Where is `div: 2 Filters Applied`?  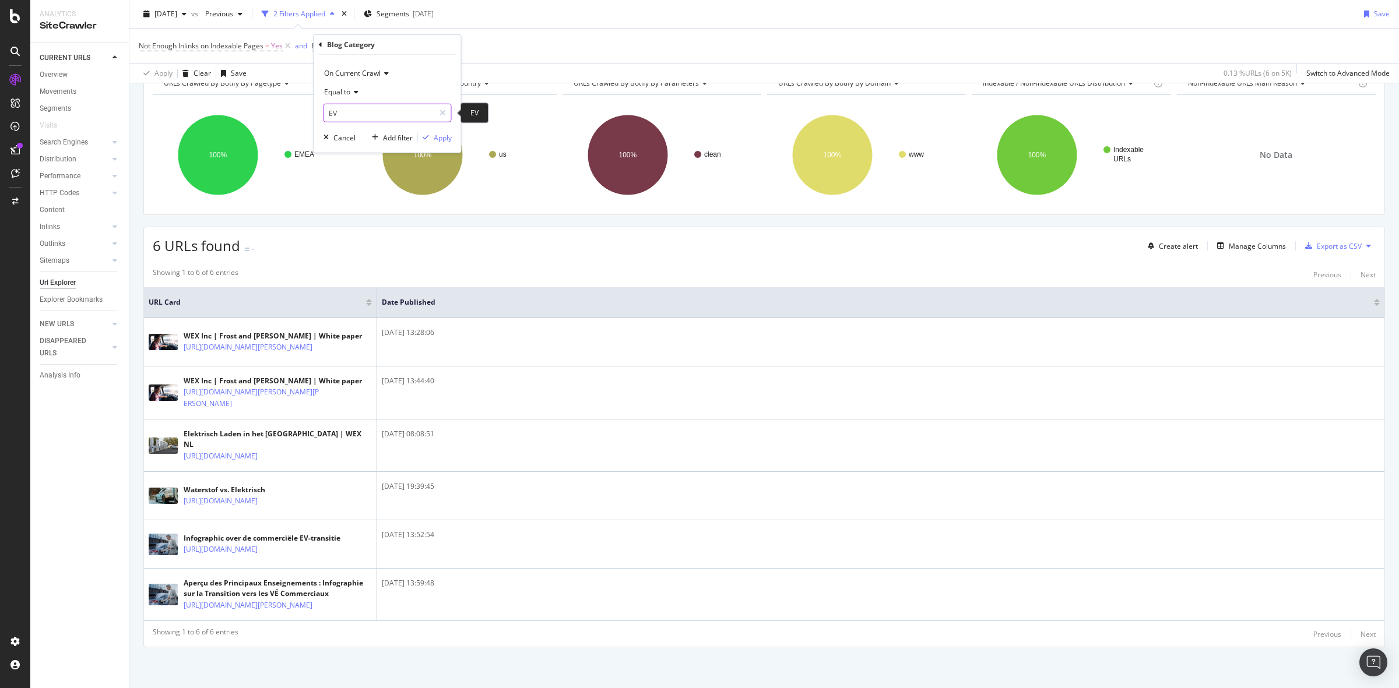 div: 2 Filters Applied is located at coordinates (299, 13).